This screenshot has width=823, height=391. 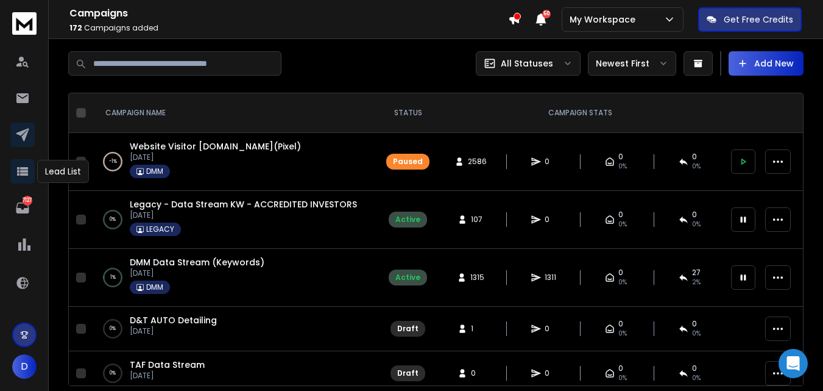 What do you see at coordinates (24, 23) in the screenshot?
I see `img: logo` at bounding box center [24, 23].